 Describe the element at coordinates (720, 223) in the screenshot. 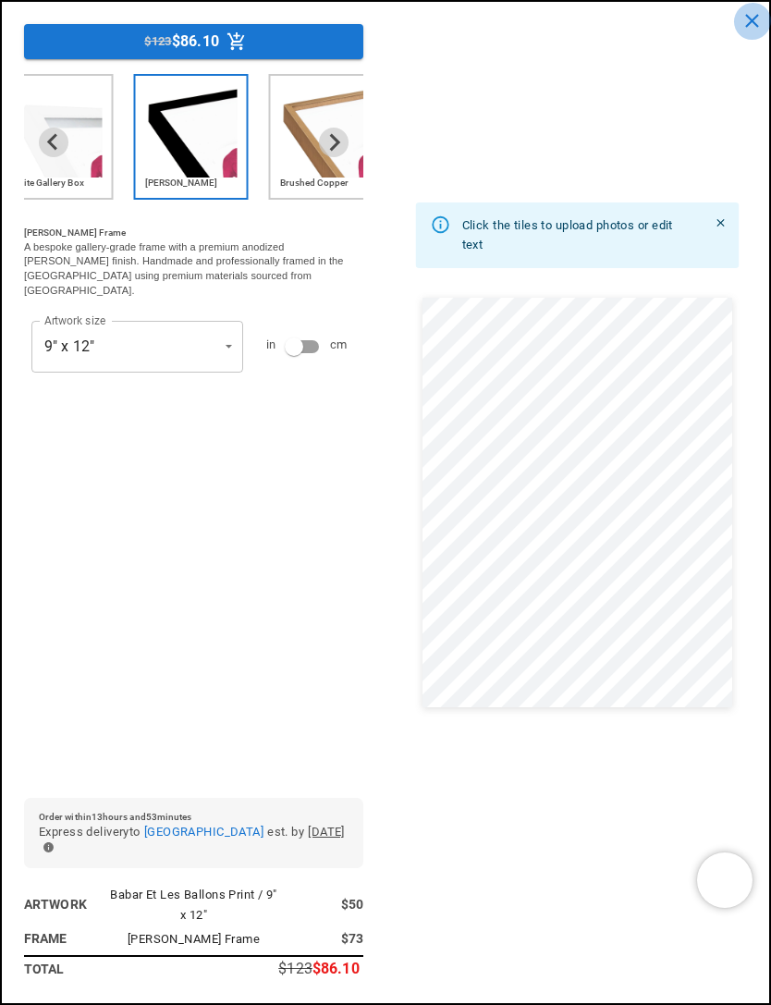

I see `button: Close` at that location.